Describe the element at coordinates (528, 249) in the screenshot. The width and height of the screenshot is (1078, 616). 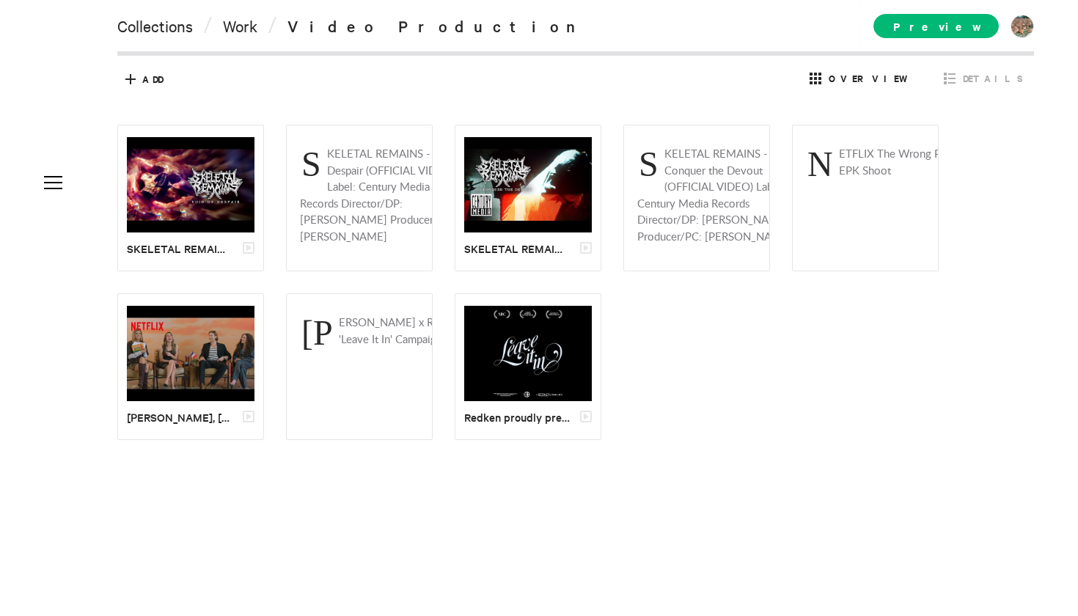
I see `div: SKELETAL REMAINS - To Conquer the Devout (OFFICIAL VIDEO)` at that location.